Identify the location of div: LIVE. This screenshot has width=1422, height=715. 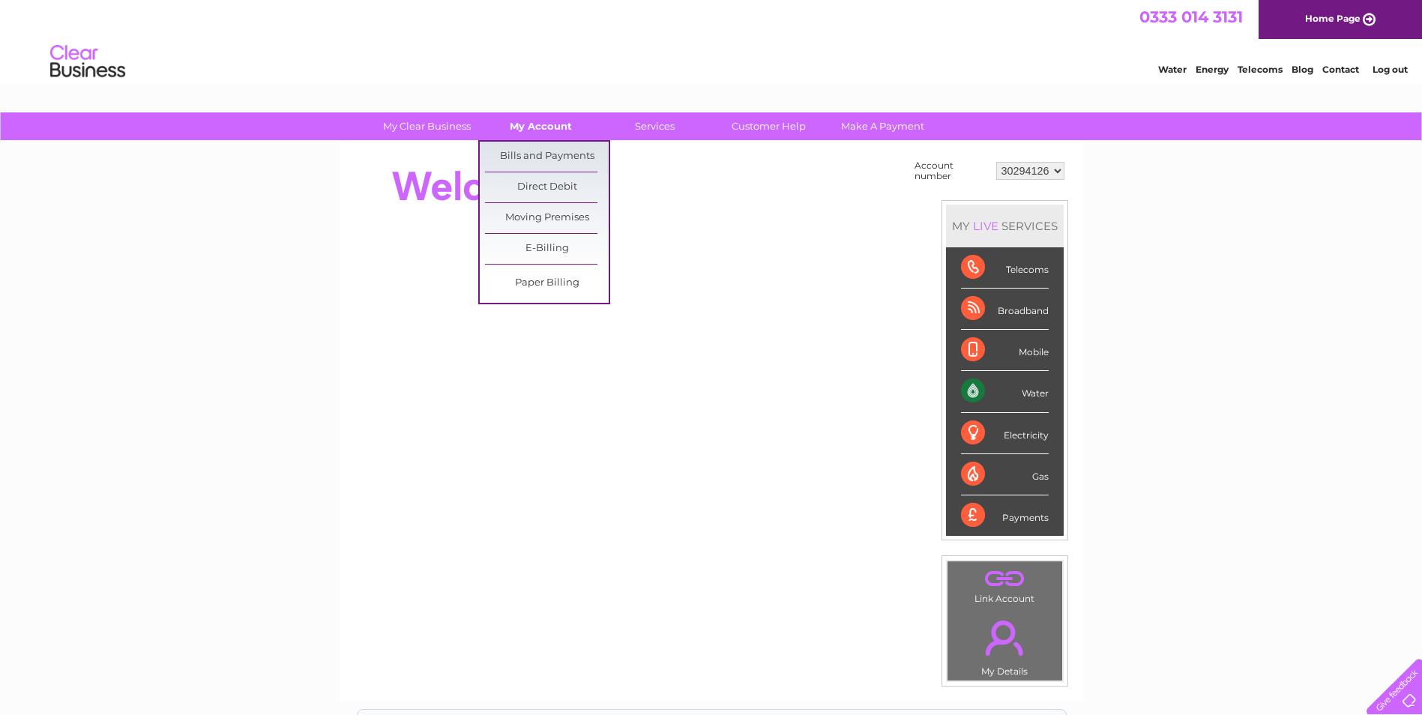
(986, 226).